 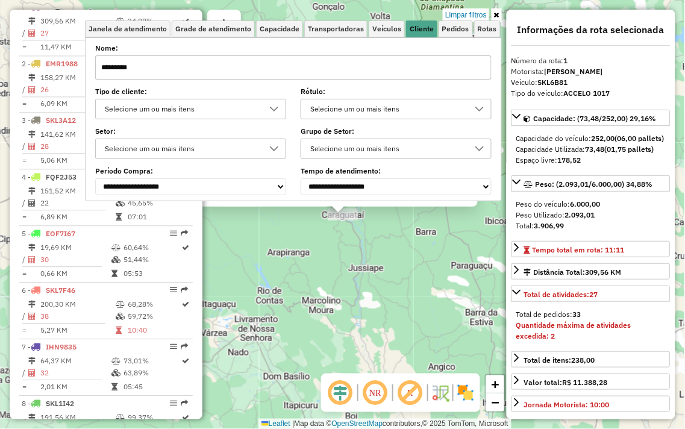 What do you see at coordinates (591, 149) in the screenshot?
I see `div: Capacidade Utilizada:` at bounding box center [591, 149].